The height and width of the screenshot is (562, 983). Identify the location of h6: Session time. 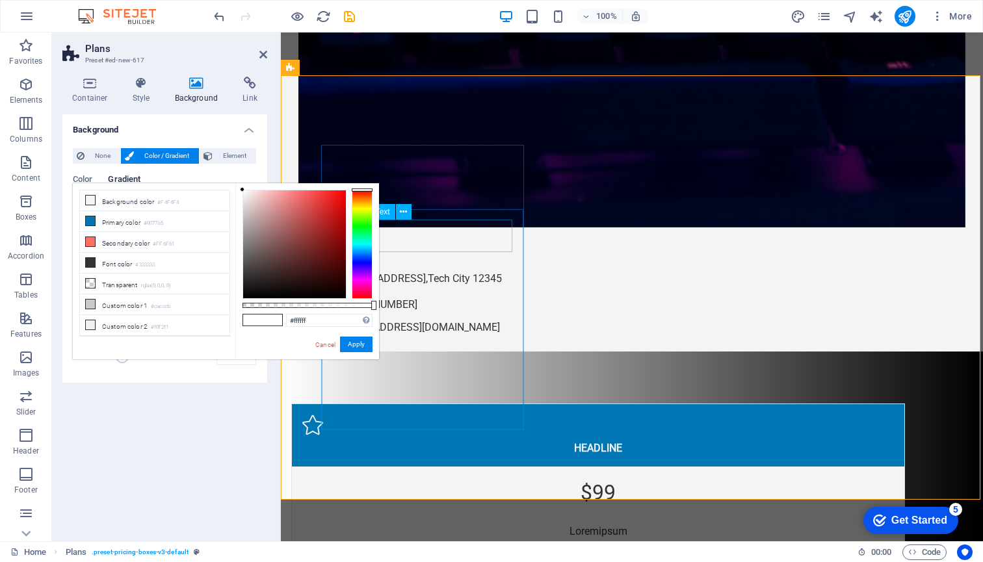
(874, 553).